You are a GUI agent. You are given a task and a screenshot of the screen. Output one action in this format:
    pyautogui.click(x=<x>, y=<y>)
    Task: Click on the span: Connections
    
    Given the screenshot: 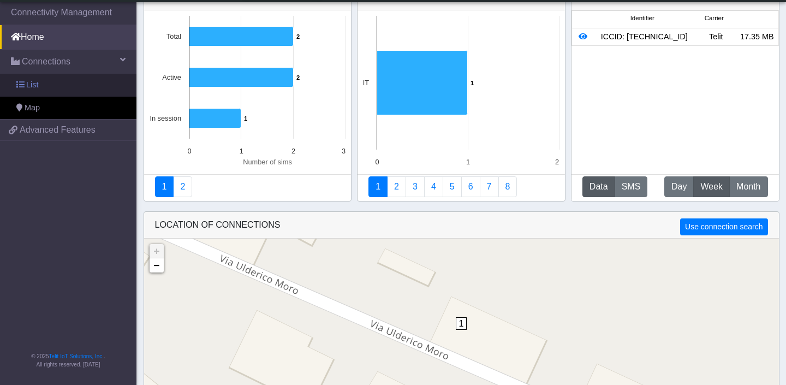 What is the action you would take?
    pyautogui.click(x=46, y=62)
    